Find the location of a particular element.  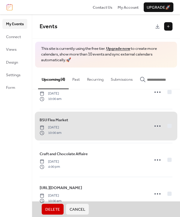

a: Contact Us is located at coordinates (103, 7).